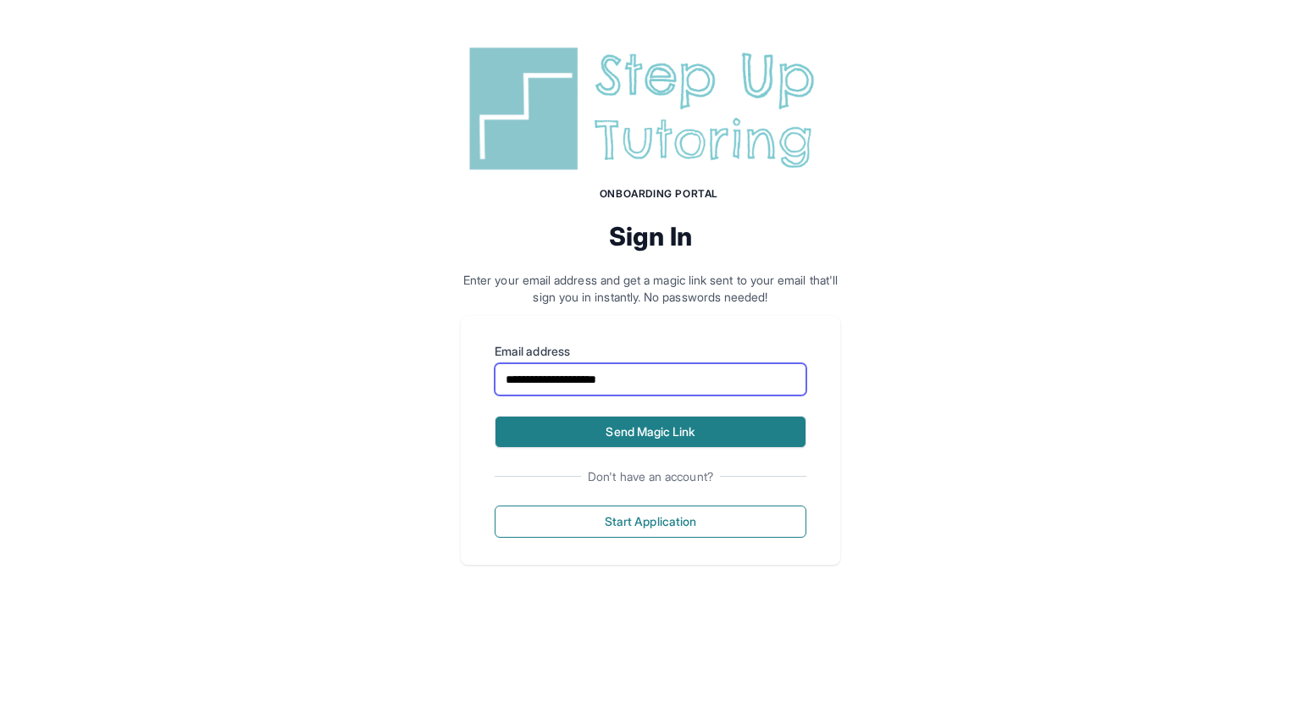  I want to click on label: Email address, so click(651, 352).